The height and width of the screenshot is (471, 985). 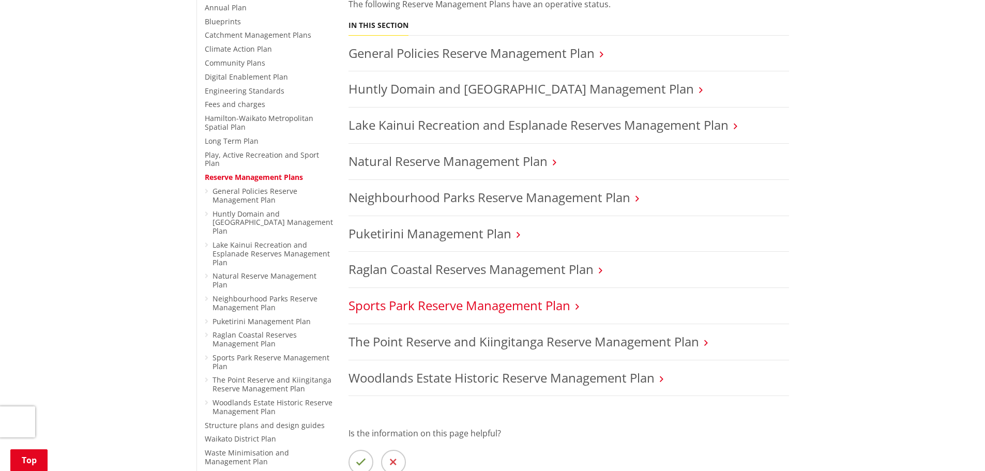 I want to click on a: Waikato District Plan, so click(x=241, y=439).